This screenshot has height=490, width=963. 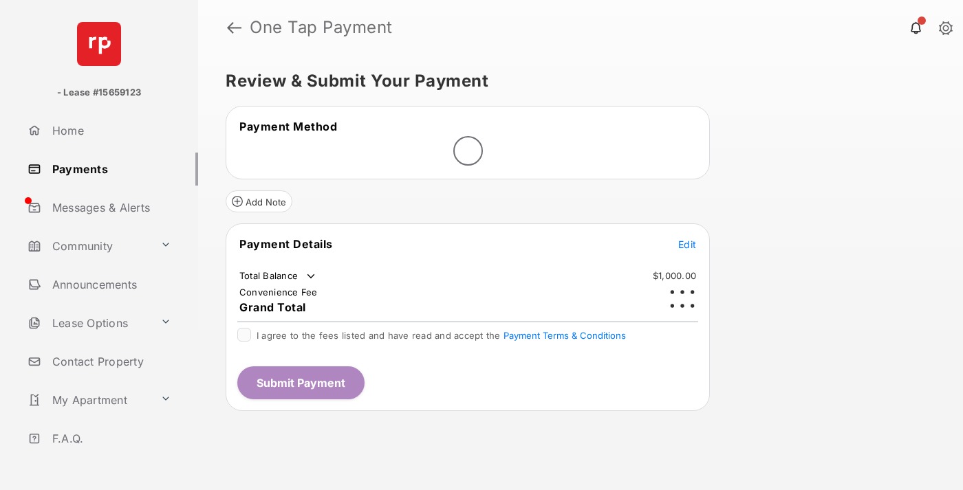 I want to click on span: Payment Details, so click(x=286, y=244).